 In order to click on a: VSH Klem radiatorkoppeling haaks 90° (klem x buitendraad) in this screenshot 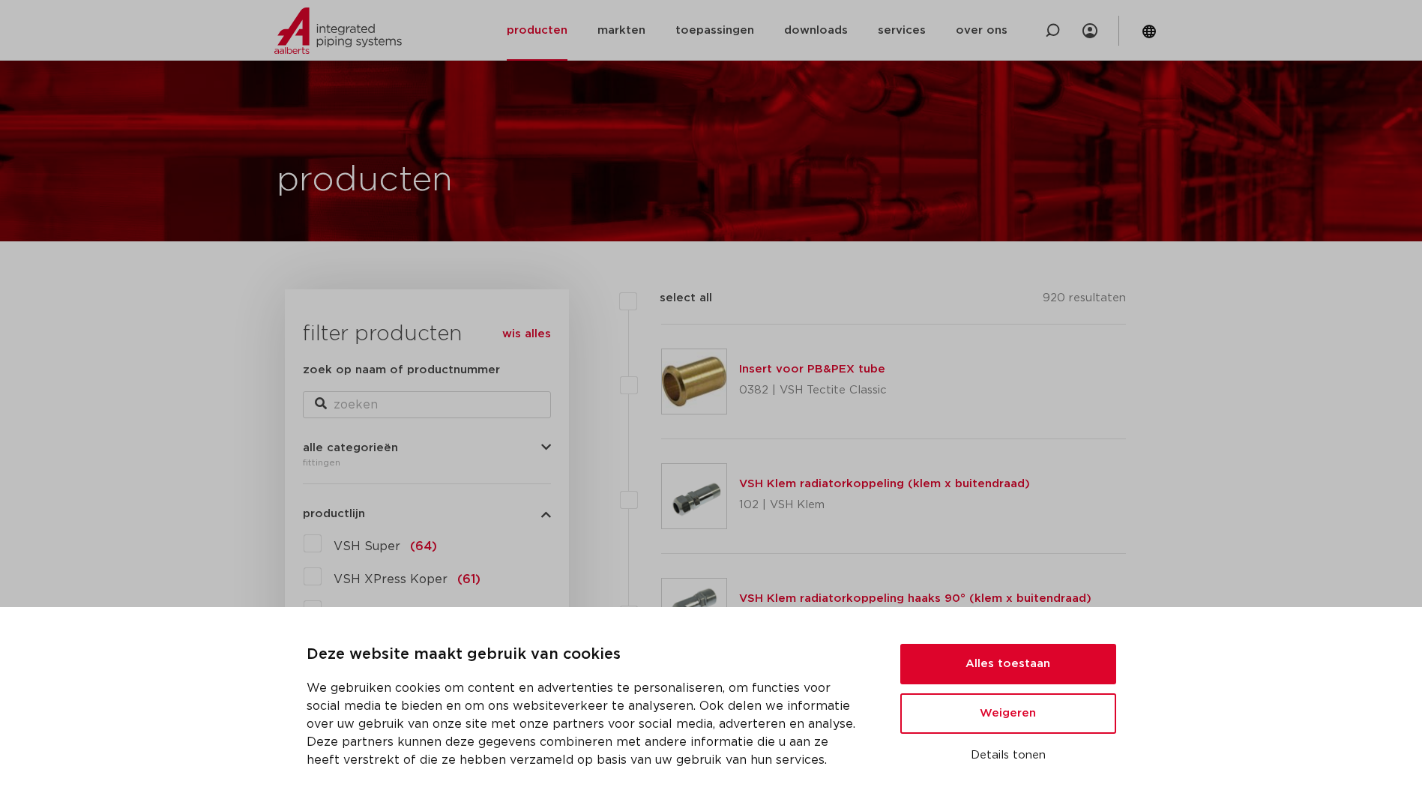, I will do `click(915, 598)`.